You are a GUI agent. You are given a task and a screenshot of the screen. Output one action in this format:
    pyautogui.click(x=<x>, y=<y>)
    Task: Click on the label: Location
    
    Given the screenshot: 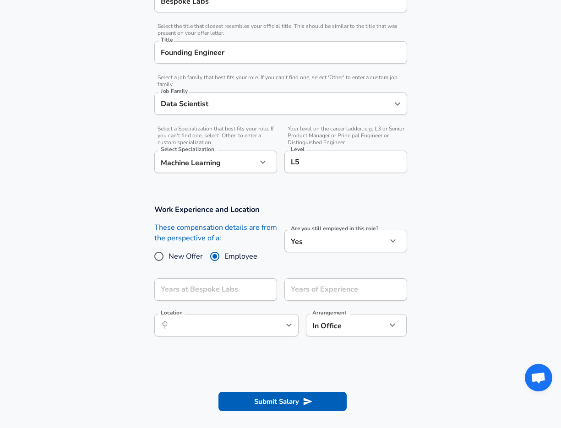 What is the action you would take?
    pyautogui.click(x=171, y=313)
    